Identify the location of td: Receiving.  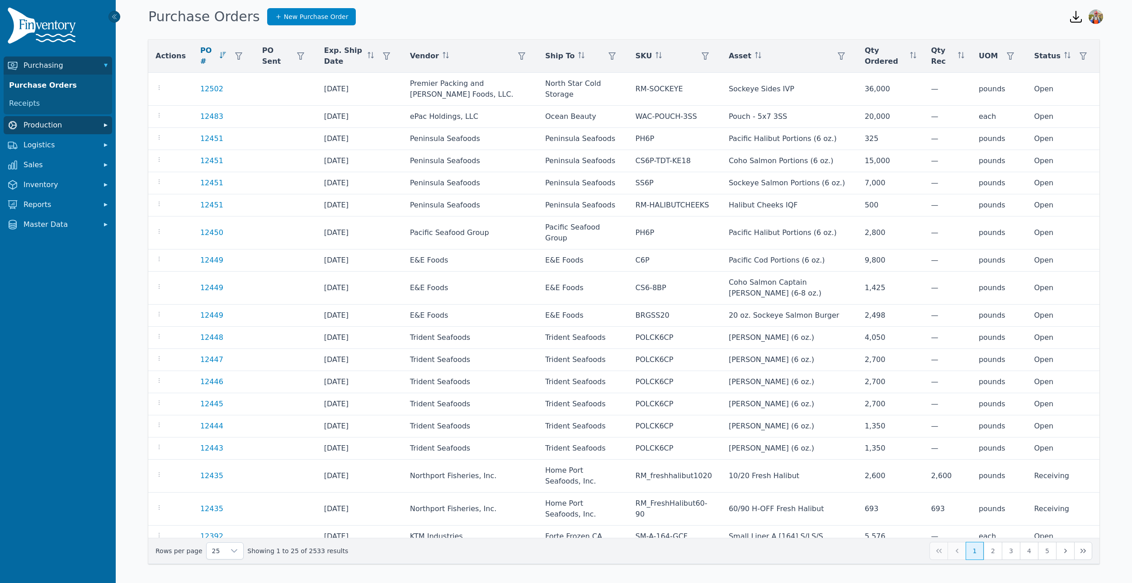
(1063, 509).